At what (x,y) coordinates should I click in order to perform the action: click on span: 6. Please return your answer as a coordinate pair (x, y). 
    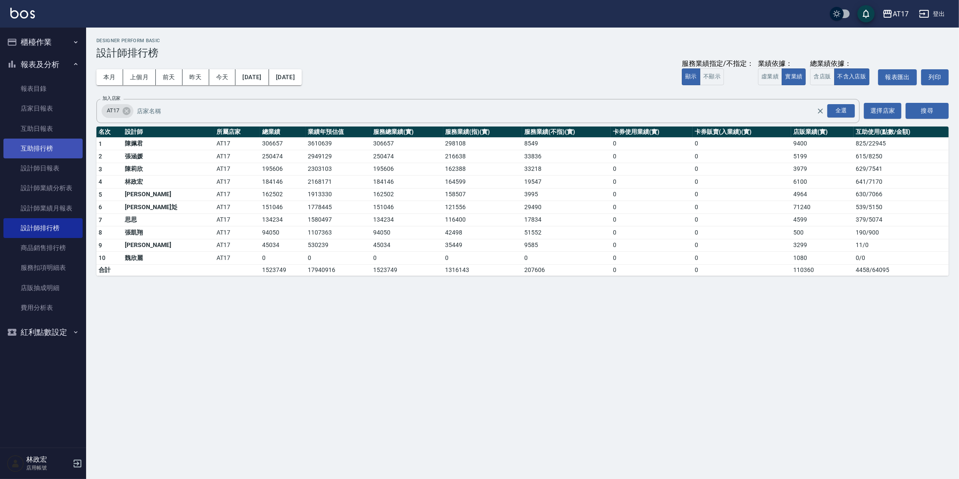
    Looking at the image, I should click on (100, 207).